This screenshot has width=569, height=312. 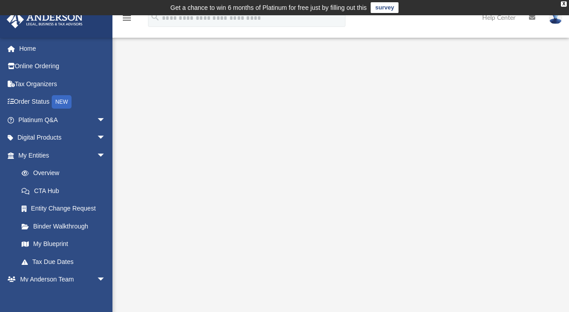 I want to click on a: Platinum Q&Aarrow_drop_down, so click(x=62, y=120).